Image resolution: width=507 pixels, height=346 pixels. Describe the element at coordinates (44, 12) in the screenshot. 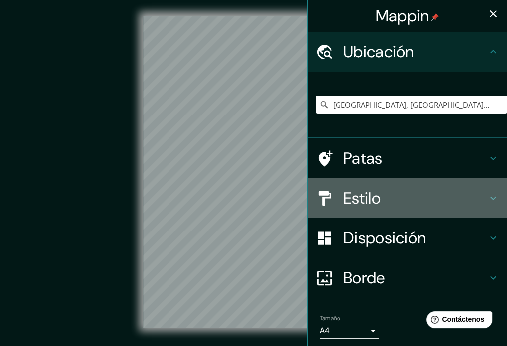

I see `font: Contáctenos` at that location.